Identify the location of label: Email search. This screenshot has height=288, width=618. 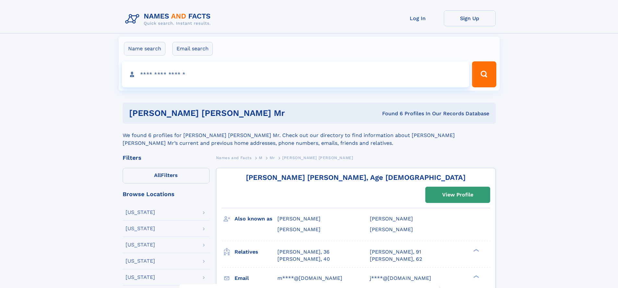
(192, 49).